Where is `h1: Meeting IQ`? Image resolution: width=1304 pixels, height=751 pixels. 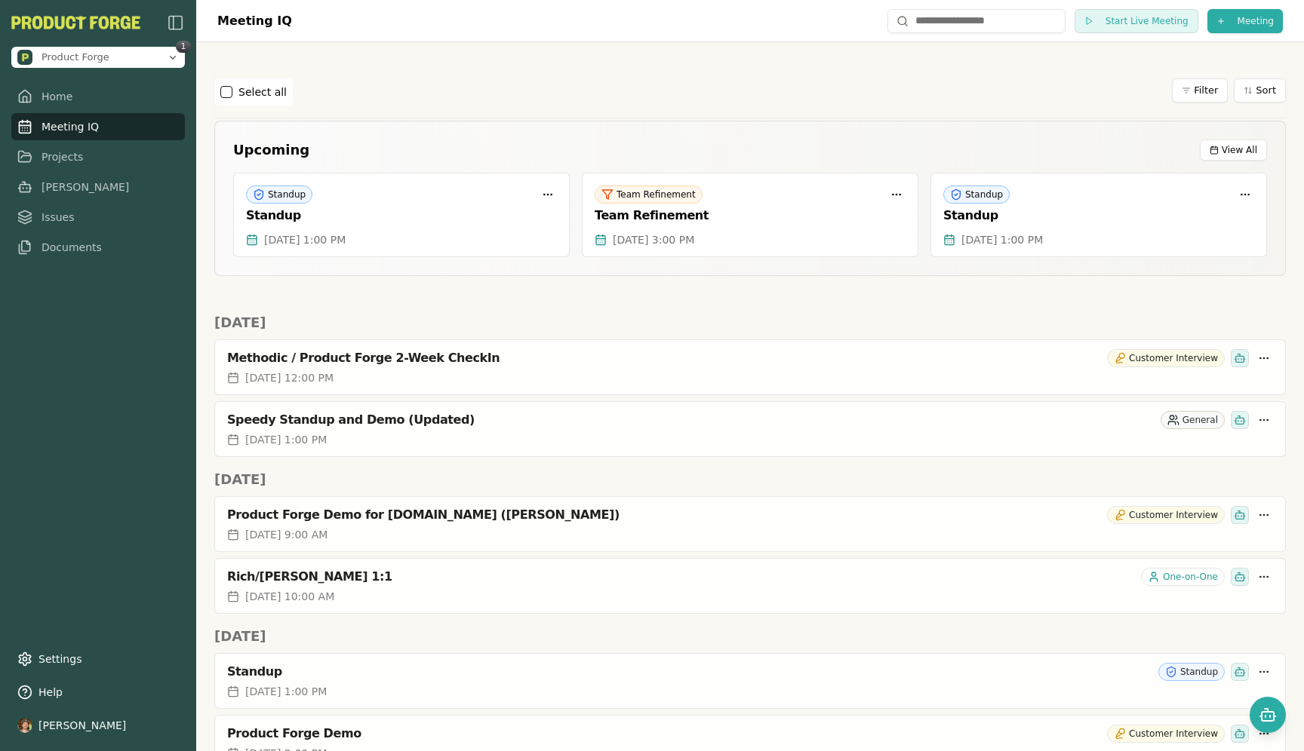 h1: Meeting IQ is located at coordinates (254, 21).